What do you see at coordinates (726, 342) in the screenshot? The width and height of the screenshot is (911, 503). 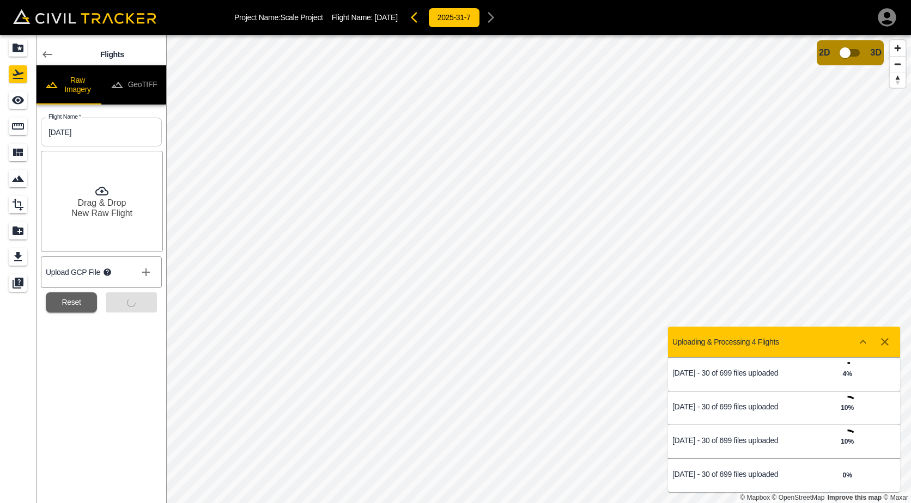 I see `p: Uploading & Processing 4 Flights` at bounding box center [726, 342].